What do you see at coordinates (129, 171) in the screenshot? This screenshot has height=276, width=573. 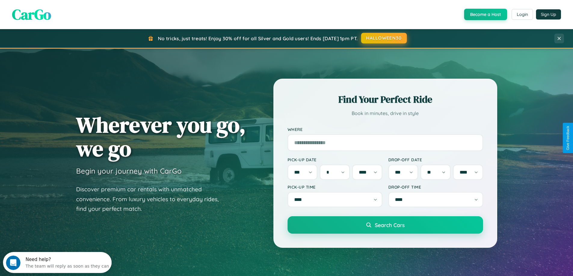 I see `h3: Begin your journey with CarGo` at bounding box center [129, 171].